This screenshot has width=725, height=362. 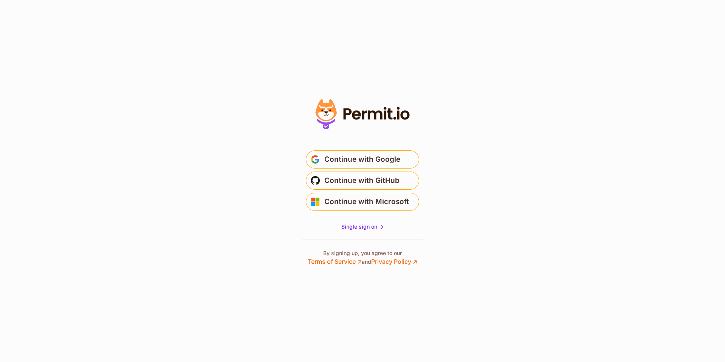 What do you see at coordinates (362, 202) in the screenshot?
I see `button: Continue with Microsoft` at bounding box center [362, 202].